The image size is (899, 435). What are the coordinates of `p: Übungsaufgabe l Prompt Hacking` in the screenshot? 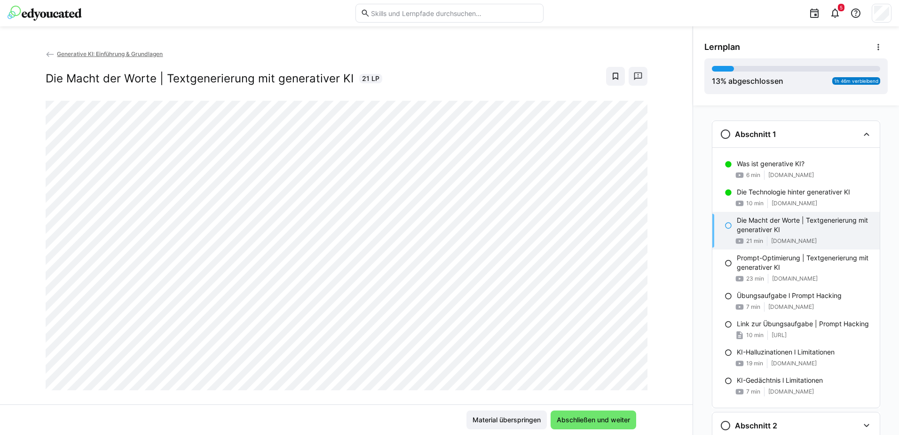 It's located at (789, 295).